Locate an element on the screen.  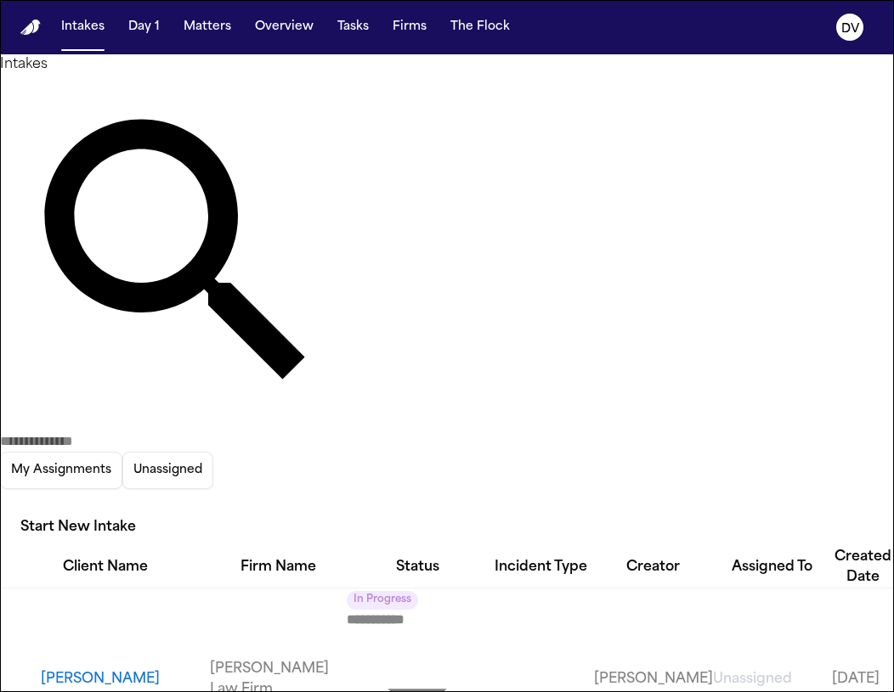
a: Matters is located at coordinates (207, 27).